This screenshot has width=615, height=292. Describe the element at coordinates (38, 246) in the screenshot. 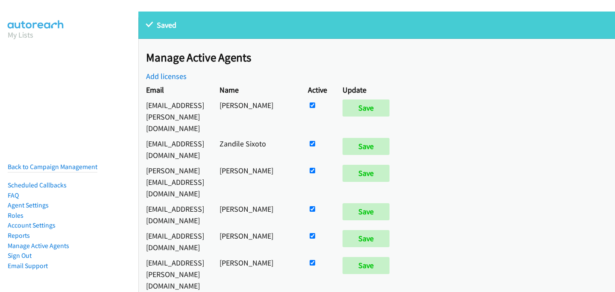

I see `a: Manage Active Agents` at that location.